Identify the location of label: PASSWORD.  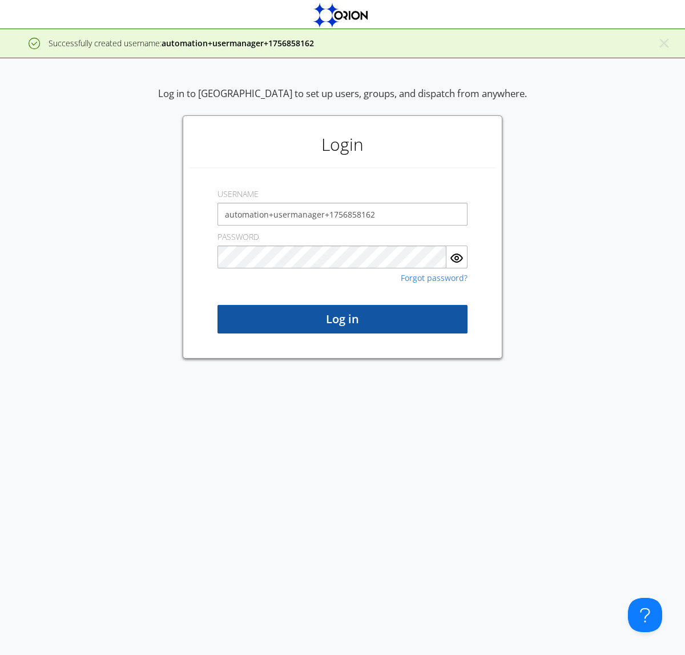
(238, 237).